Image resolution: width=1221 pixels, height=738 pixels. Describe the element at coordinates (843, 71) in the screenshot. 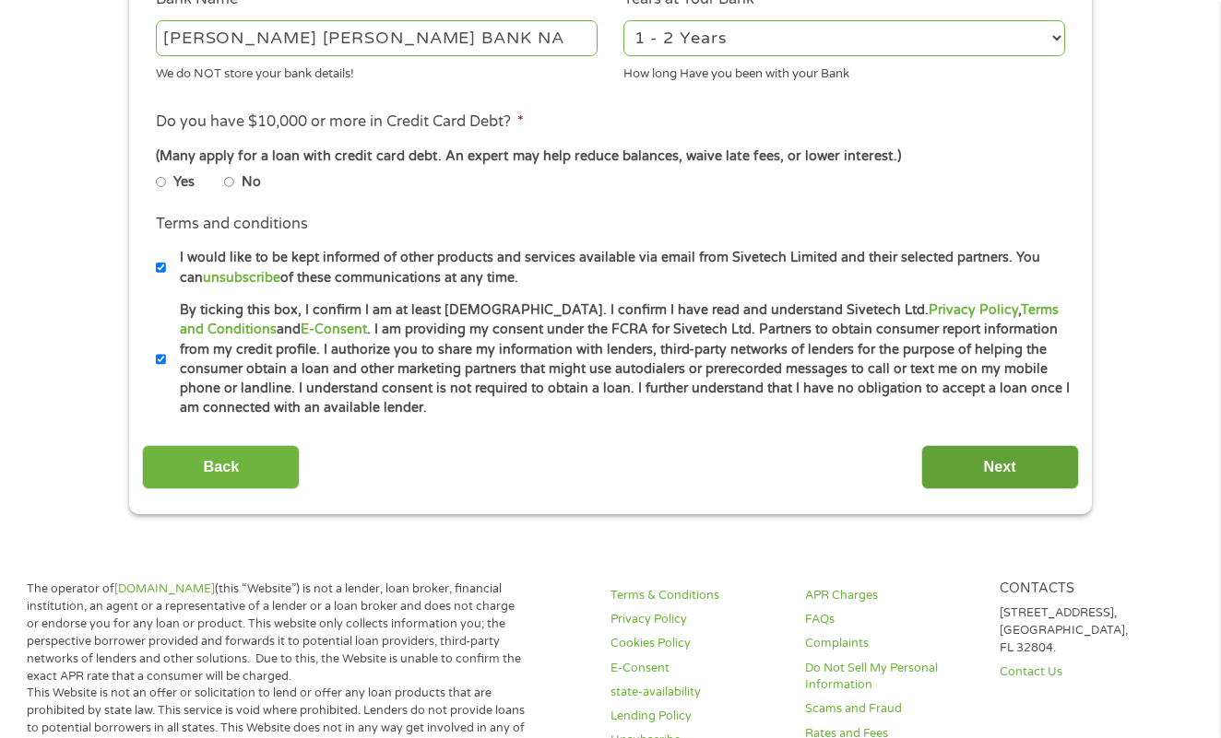

I see `div: How long Have you been with your Bank` at that location.